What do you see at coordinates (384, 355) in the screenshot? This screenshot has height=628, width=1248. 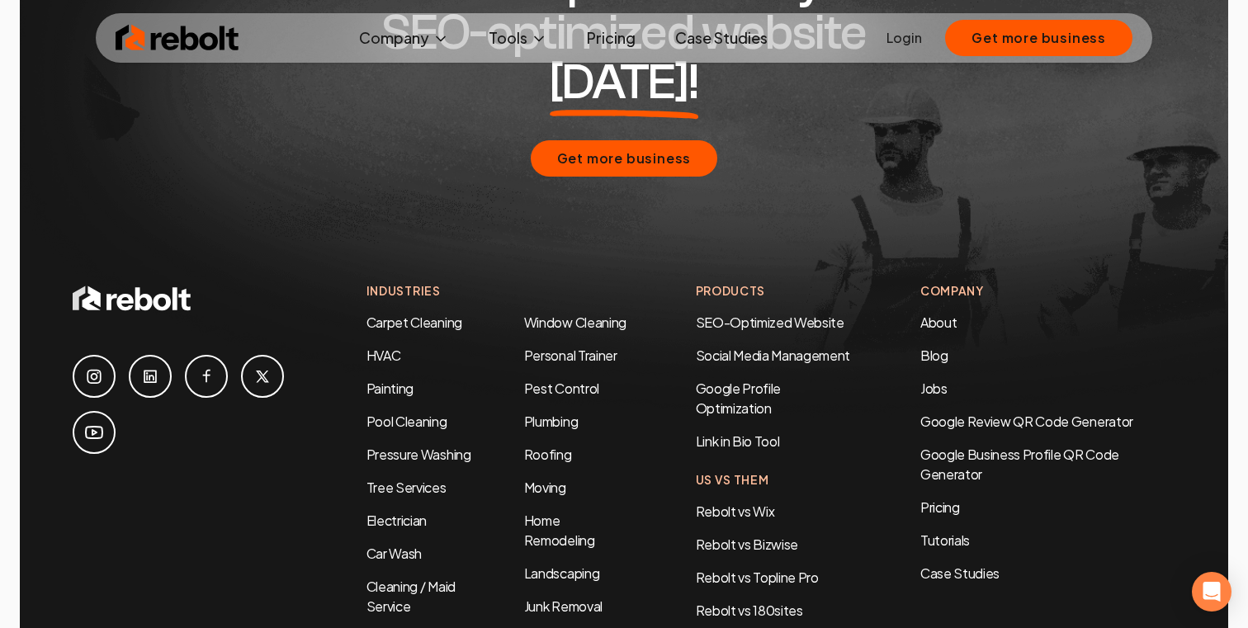 I see `a: HVAC` at bounding box center [384, 355].